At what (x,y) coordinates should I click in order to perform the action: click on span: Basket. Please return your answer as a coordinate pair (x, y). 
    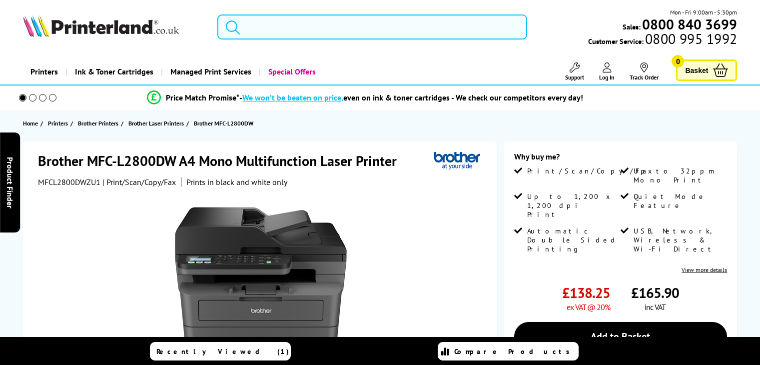
    Looking at the image, I should click on (697, 70).